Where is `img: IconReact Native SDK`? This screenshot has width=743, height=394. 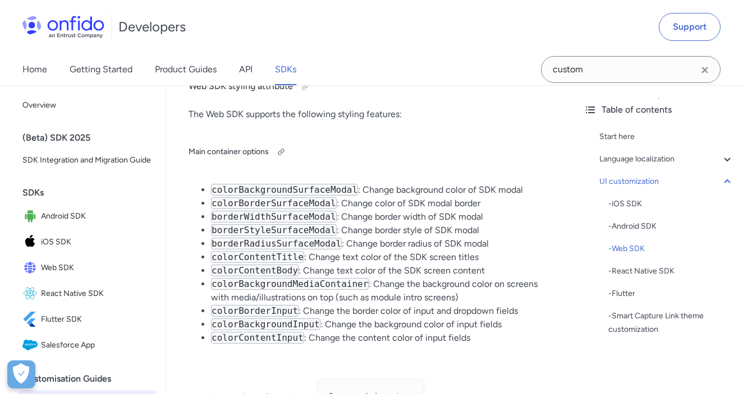 img: IconReact Native SDK is located at coordinates (31, 294).